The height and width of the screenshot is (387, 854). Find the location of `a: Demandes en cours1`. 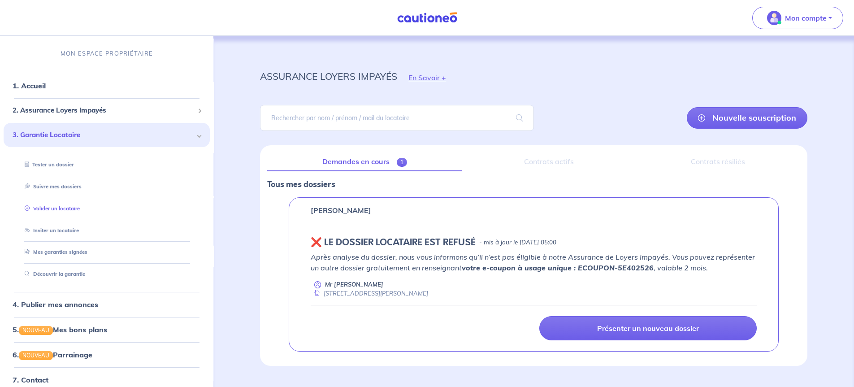

a: Demandes en cours1 is located at coordinates (365, 162).